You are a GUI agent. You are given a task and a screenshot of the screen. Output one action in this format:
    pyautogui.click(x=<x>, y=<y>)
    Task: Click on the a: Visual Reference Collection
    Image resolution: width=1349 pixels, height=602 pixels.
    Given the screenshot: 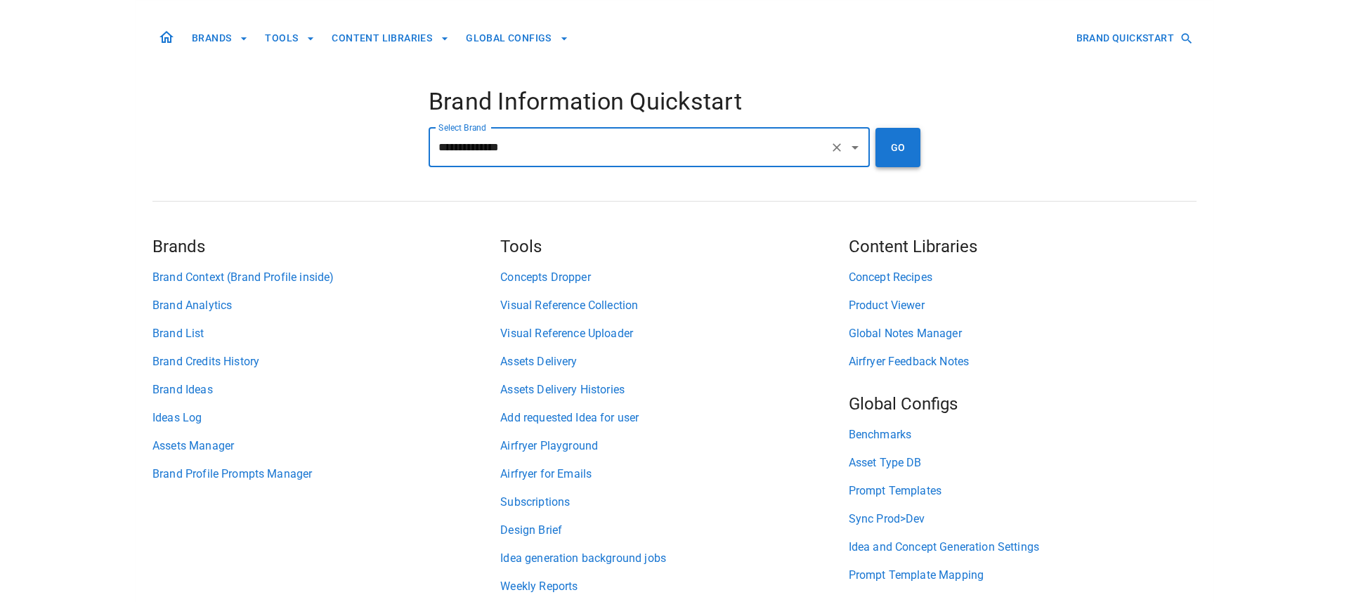 What is the action you would take?
    pyautogui.click(x=674, y=306)
    